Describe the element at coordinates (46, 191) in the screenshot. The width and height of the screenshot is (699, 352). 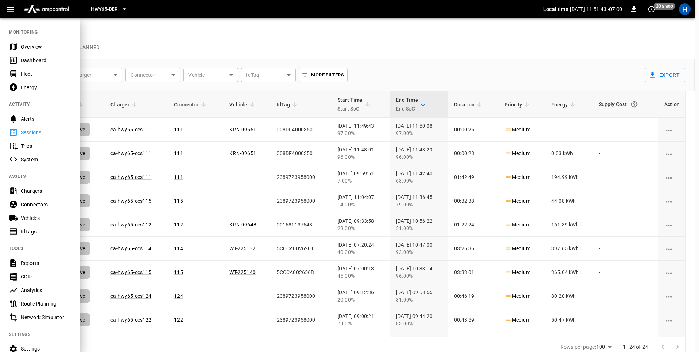
I see `div: Chargers` at that location.